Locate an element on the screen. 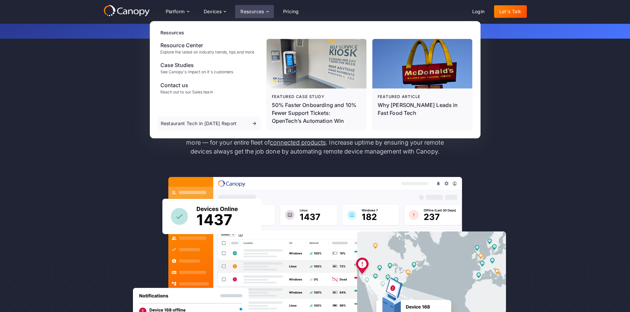 The width and height of the screenshot is (630, 312). div: Featured case study is located at coordinates (316, 97).